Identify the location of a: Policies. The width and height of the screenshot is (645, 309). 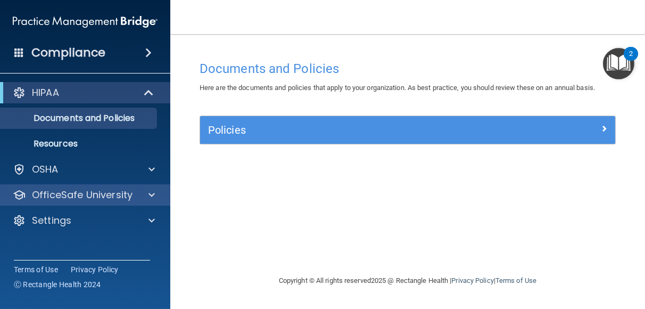
(408, 130).